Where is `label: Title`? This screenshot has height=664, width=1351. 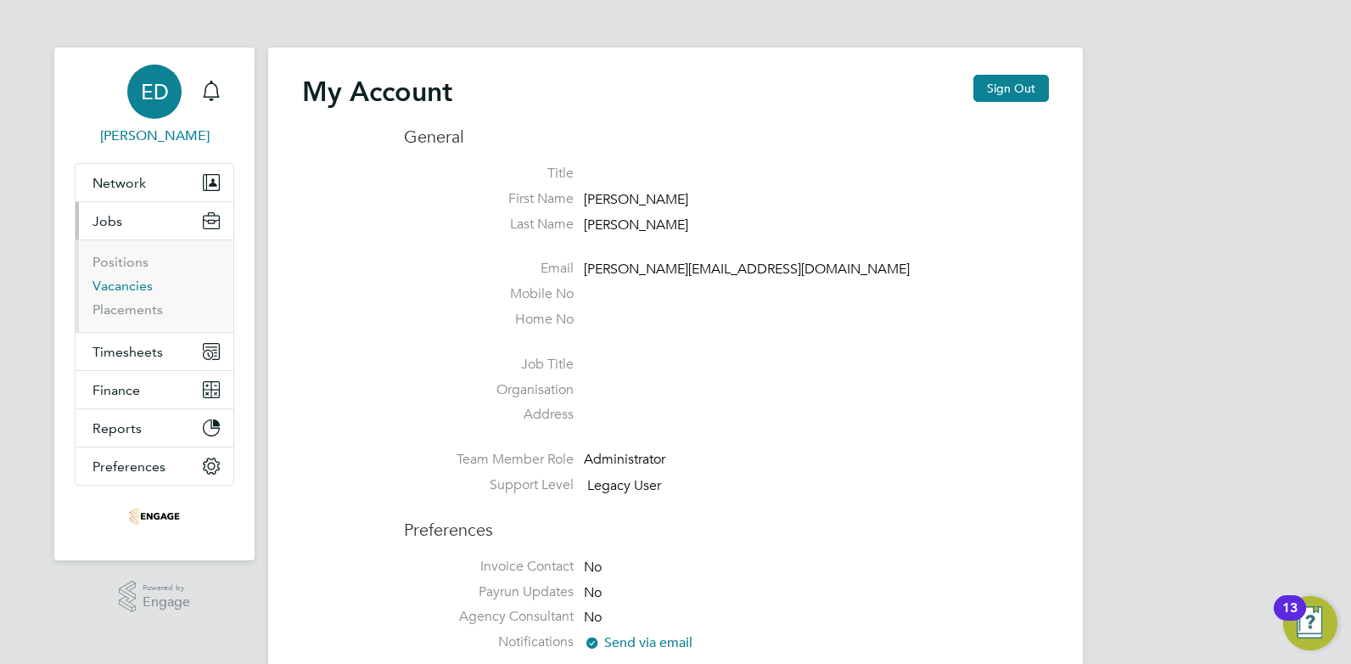 label: Title is located at coordinates (489, 173).